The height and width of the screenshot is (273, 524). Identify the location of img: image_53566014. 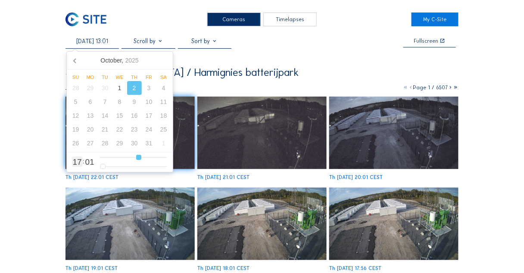
(394, 224).